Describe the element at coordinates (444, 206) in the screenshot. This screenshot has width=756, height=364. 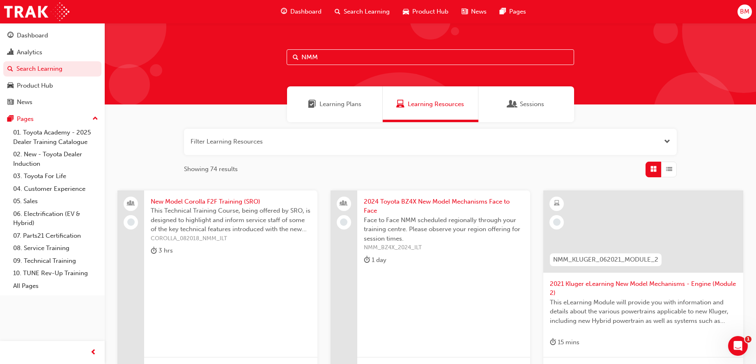
I see `span: 2024 Toyota BZ4X New Model Mechanisms Face to Face` at that location.